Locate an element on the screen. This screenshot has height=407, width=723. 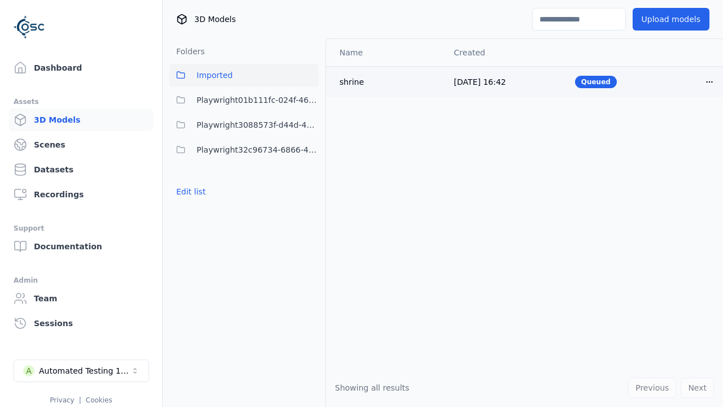
span: 3D Models is located at coordinates (215, 19).